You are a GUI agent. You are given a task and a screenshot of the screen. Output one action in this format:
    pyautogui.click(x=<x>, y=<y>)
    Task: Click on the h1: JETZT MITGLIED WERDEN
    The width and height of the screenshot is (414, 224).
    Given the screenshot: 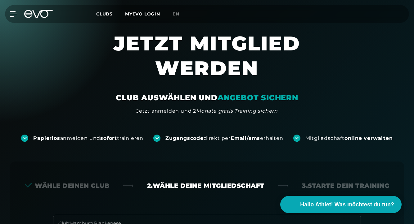 What is the action you would take?
    pyautogui.click(x=207, y=62)
    